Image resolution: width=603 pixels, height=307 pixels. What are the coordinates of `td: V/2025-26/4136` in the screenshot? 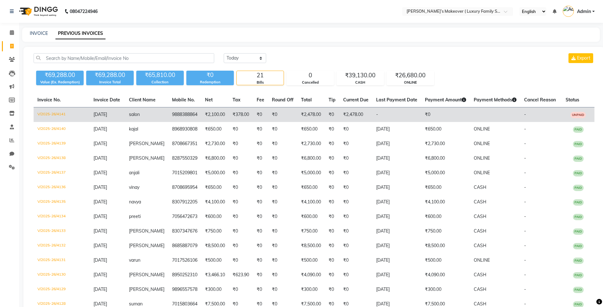 It's located at (62, 188).